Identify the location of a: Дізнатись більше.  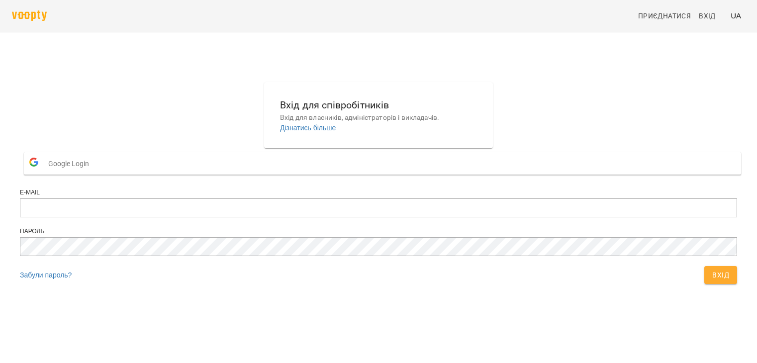
(308, 128).